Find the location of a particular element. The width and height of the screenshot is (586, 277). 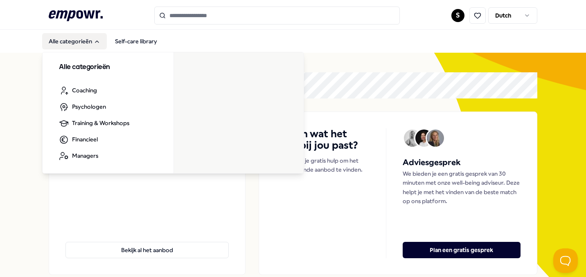

p: We bieden je een gratis gesprek van 30 minuten met onze well-being adviseur. Deze helpt je met he... is located at coordinates (461, 188).